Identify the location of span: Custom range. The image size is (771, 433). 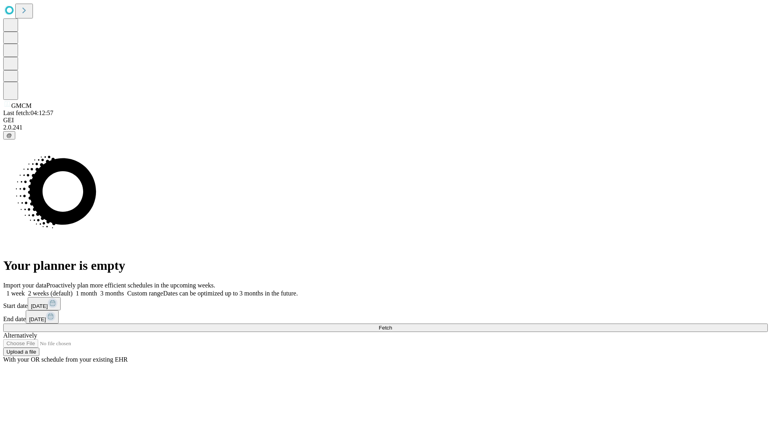
(145, 293).